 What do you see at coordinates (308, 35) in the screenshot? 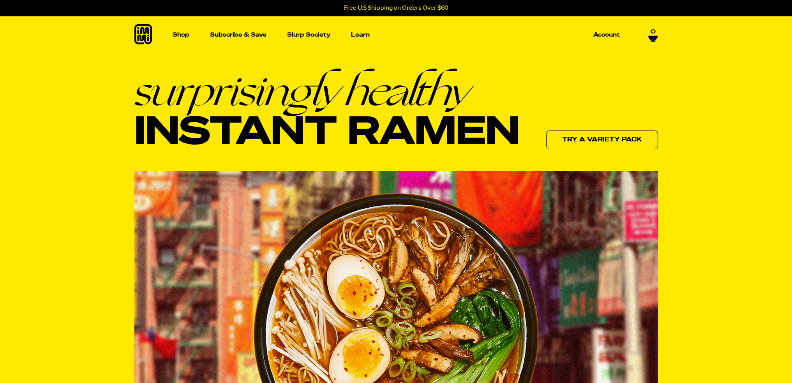
I see `a: Slurp Society` at bounding box center [308, 35].